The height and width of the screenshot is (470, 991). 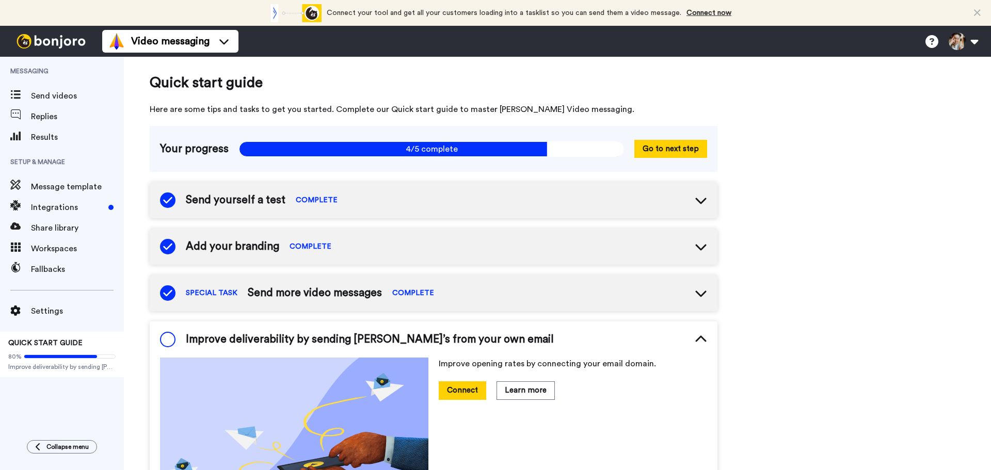 I want to click on div: animation, so click(x=293, y=13).